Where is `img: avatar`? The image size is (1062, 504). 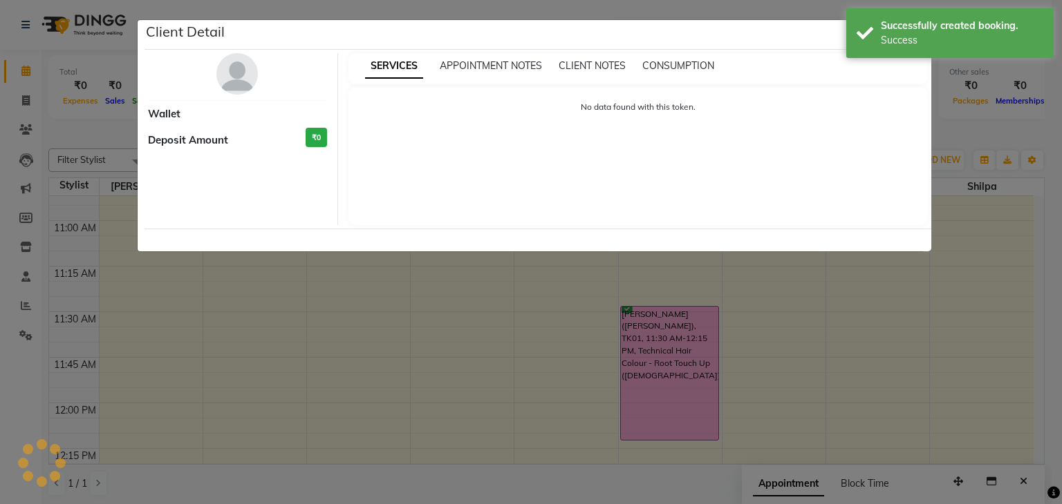 img: avatar is located at coordinates (237, 74).